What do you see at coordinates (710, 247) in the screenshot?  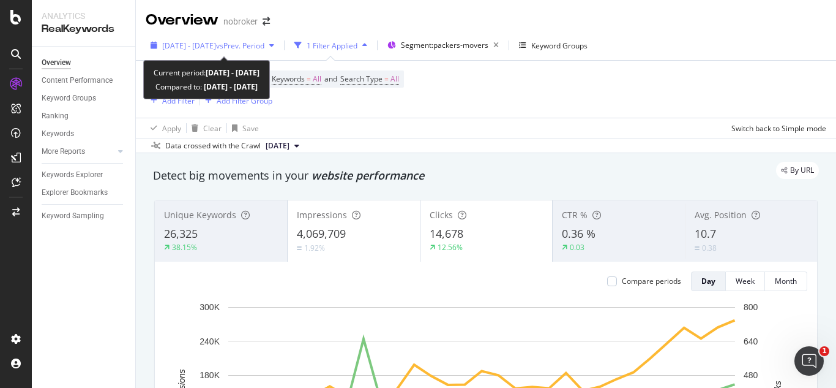 I see `div: 0.38` at bounding box center [710, 247].